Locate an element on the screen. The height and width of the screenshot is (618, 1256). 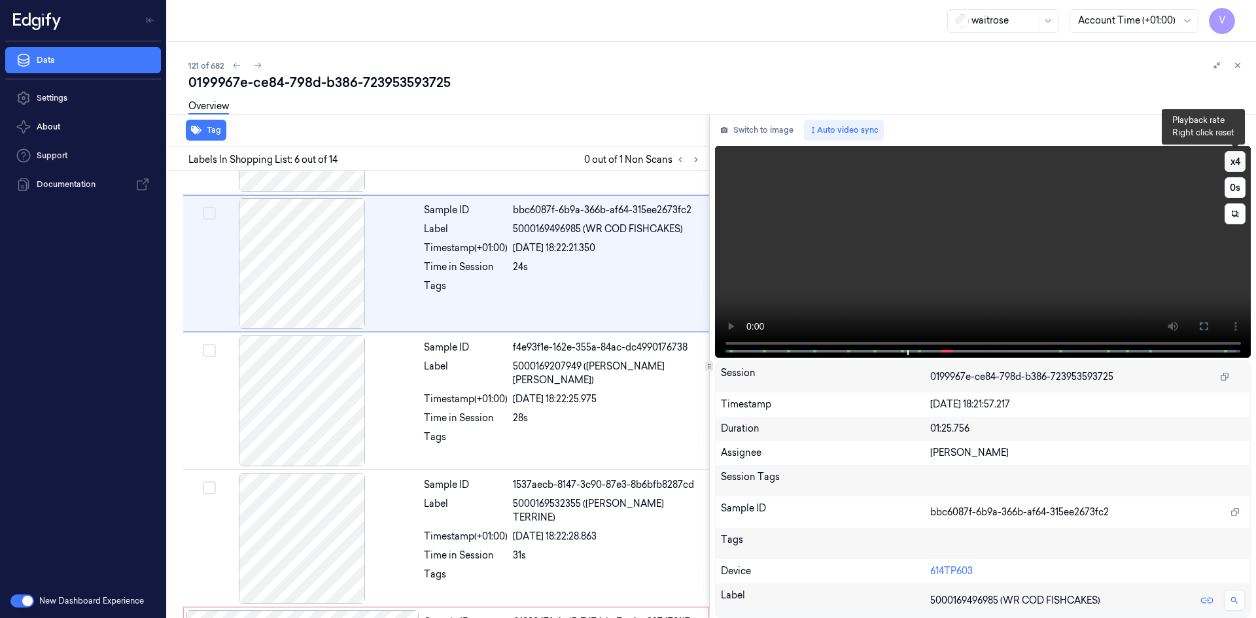
span: V is located at coordinates (1222, 21).